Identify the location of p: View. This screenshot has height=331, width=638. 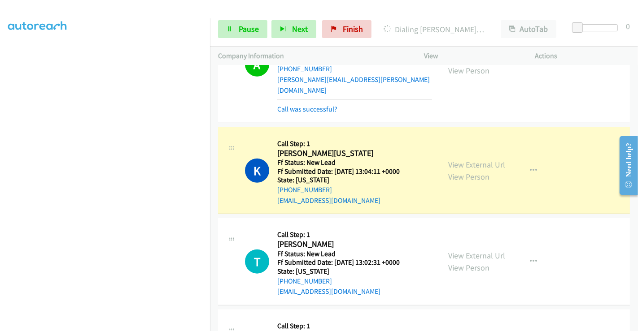
(471, 56).